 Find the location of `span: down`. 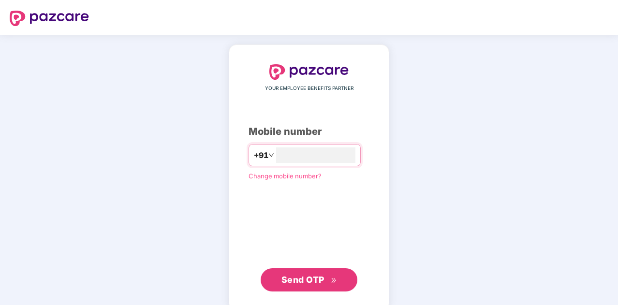

span: down is located at coordinates (271, 155).